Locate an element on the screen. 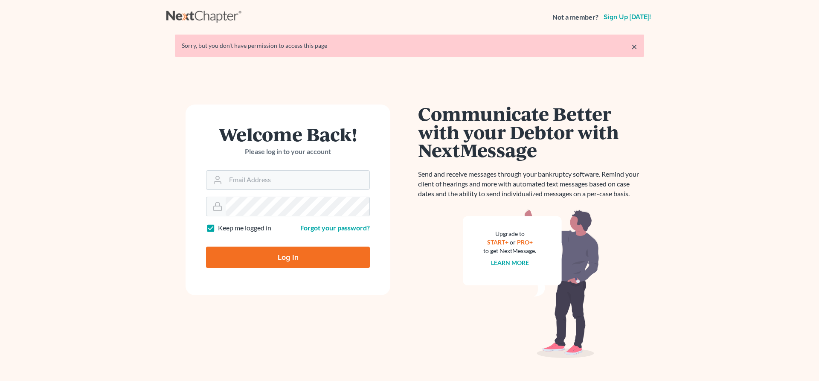 Image resolution: width=819 pixels, height=381 pixels. h1: Communicate Better with your Debtor with NextMessage is located at coordinates (531, 132).